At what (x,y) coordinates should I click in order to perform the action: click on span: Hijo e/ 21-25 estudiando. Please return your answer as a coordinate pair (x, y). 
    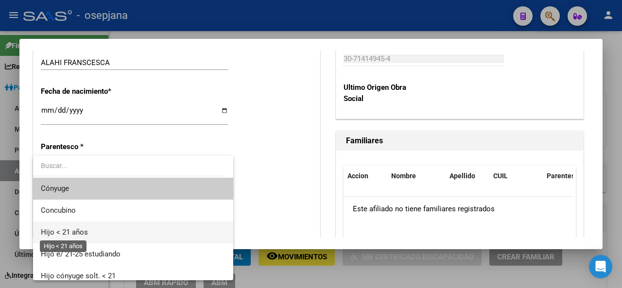
    Looking at the image, I should click on (81, 254).